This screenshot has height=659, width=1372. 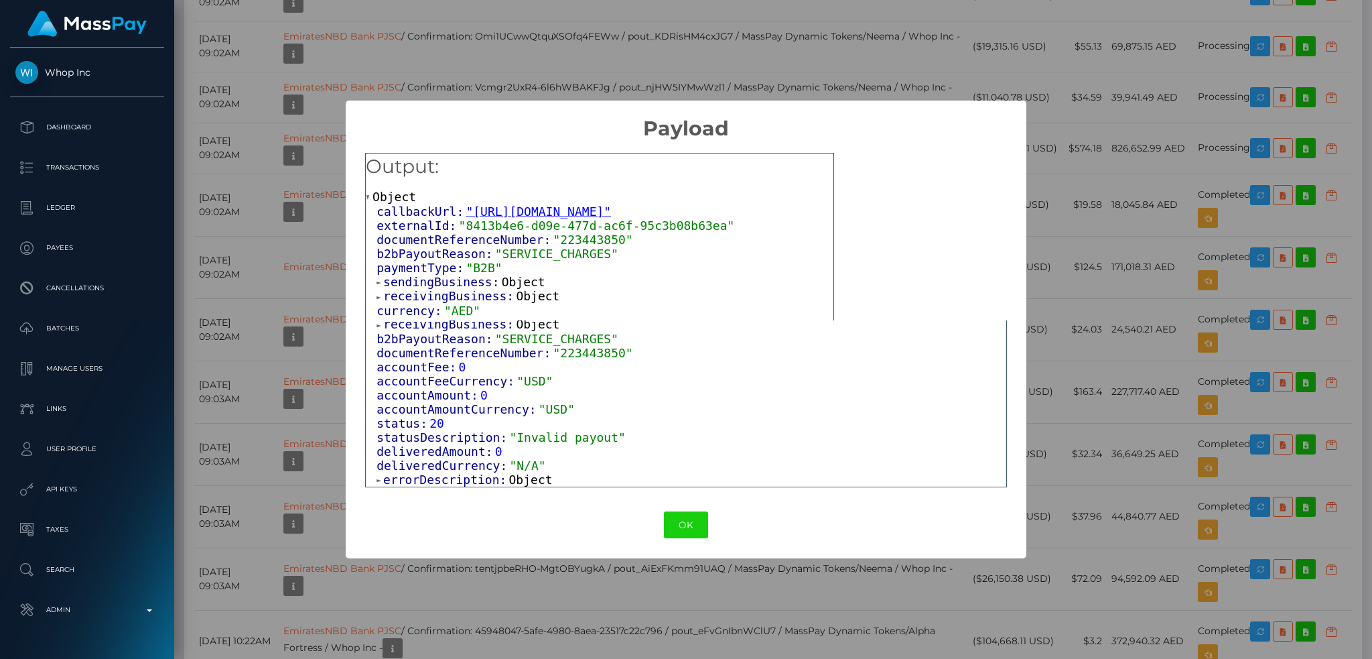 What do you see at coordinates (484, 267) in the screenshot?
I see `span: "B2B"` at bounding box center [484, 267].